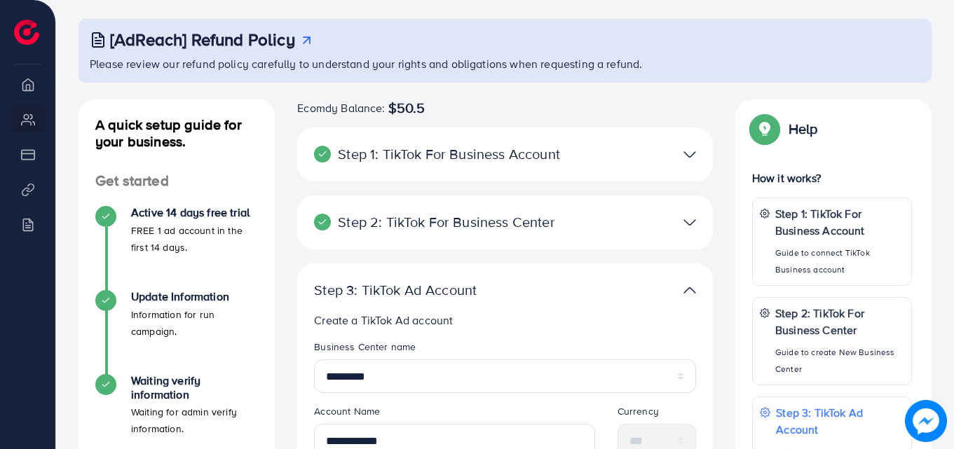 The width and height of the screenshot is (954, 449). I want to click on p: Guide to connect TikTok Business account, so click(840, 261).